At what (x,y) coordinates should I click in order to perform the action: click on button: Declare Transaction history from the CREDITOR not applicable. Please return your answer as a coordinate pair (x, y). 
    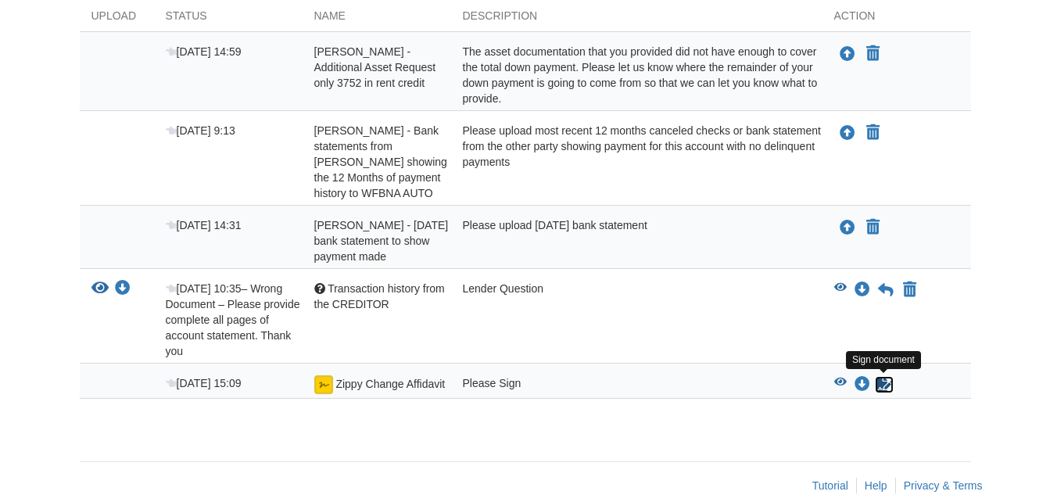
    Looking at the image, I should click on (909, 290).